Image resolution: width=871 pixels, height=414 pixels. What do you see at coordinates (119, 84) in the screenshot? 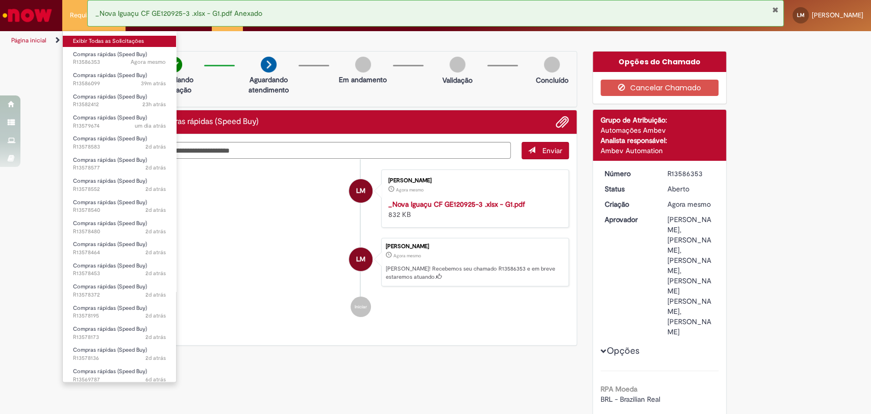
I see `span: R13586099` at bounding box center [119, 84].